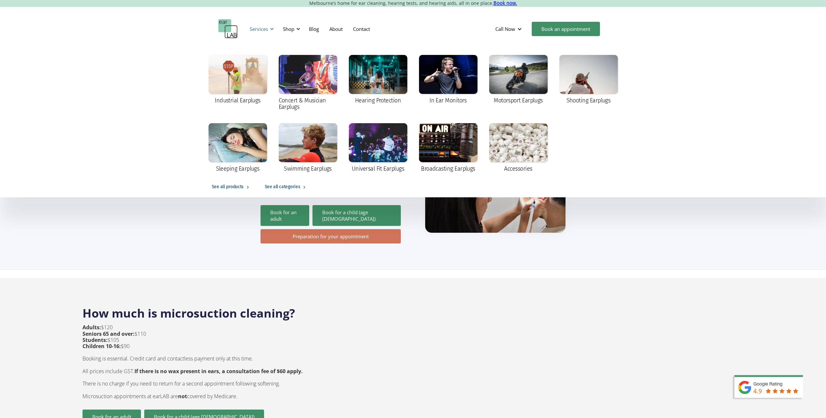  What do you see at coordinates (588, 100) in the screenshot?
I see `div: Shooting Earplugs` at bounding box center [588, 100].